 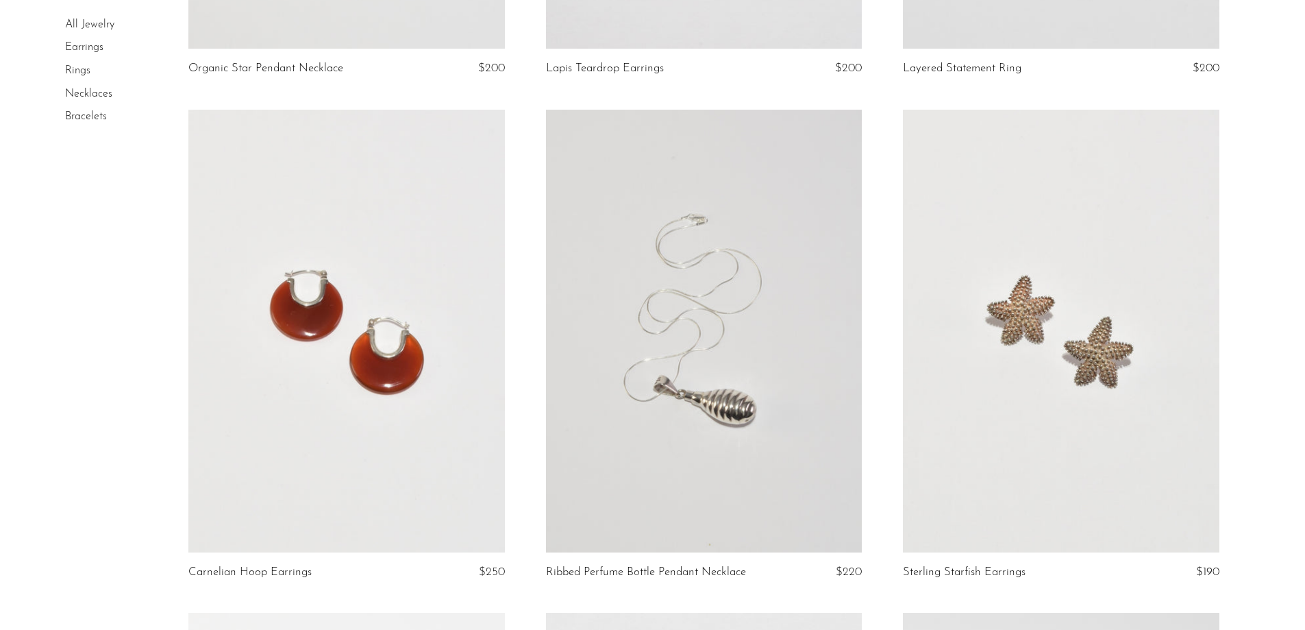 I want to click on span: $220, so click(x=849, y=571).